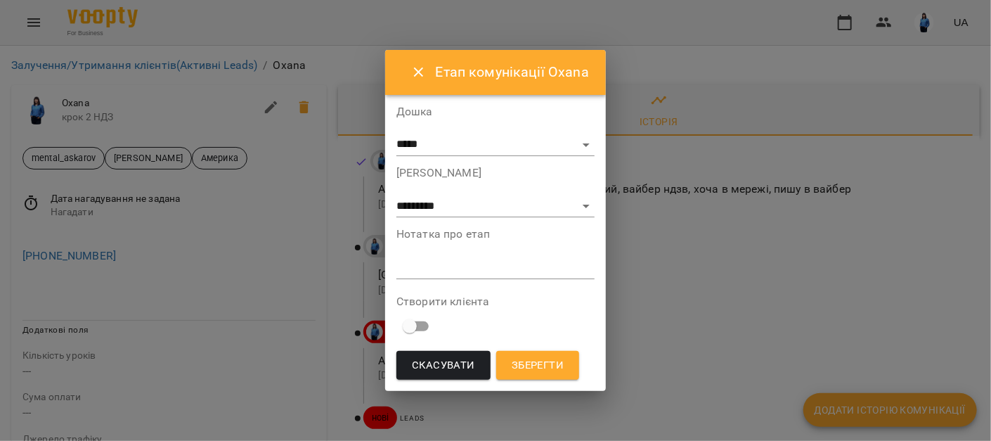 This screenshot has height=441, width=991. I want to click on span: Зберегти, so click(538, 366).